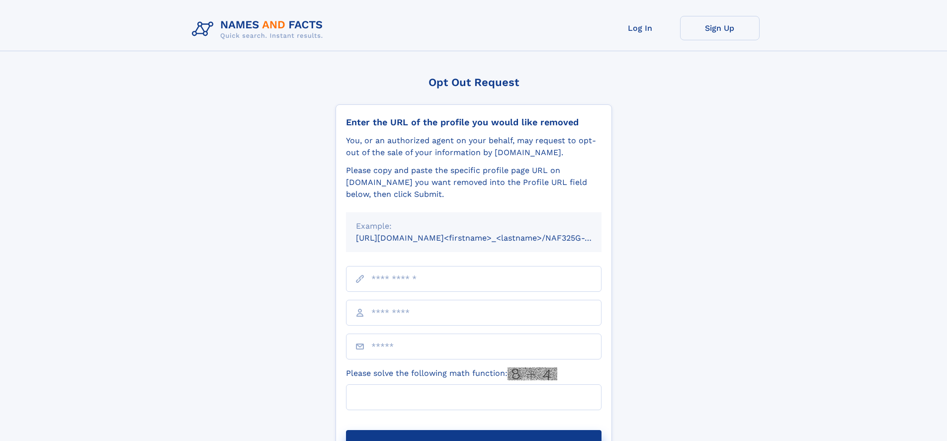 This screenshot has height=441, width=947. What do you see at coordinates (640, 28) in the screenshot?
I see `a: Log In` at bounding box center [640, 28].